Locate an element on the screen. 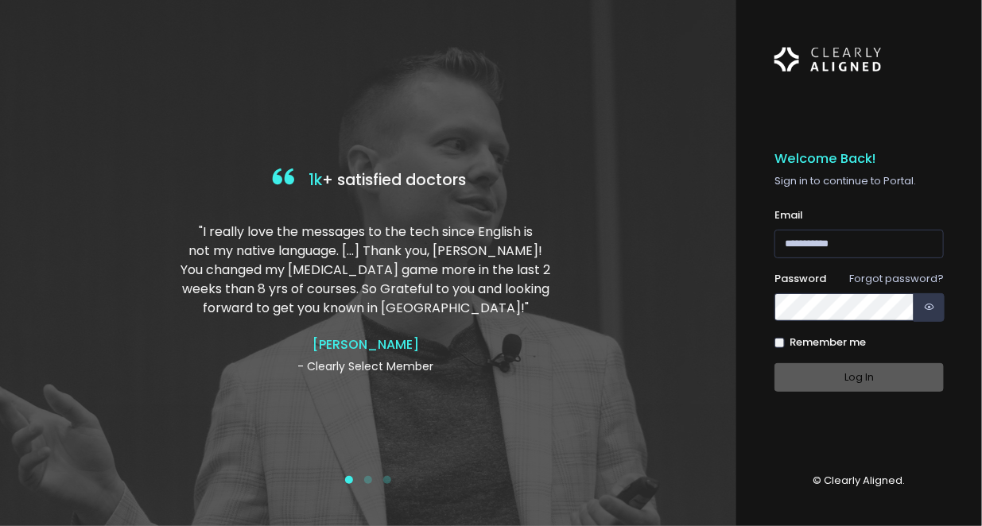 Image resolution: width=982 pixels, height=526 pixels. h5: Welcome Back! is located at coordinates (859, 159).